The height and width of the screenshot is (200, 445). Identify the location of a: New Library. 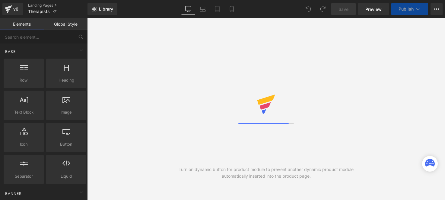
(102, 9).